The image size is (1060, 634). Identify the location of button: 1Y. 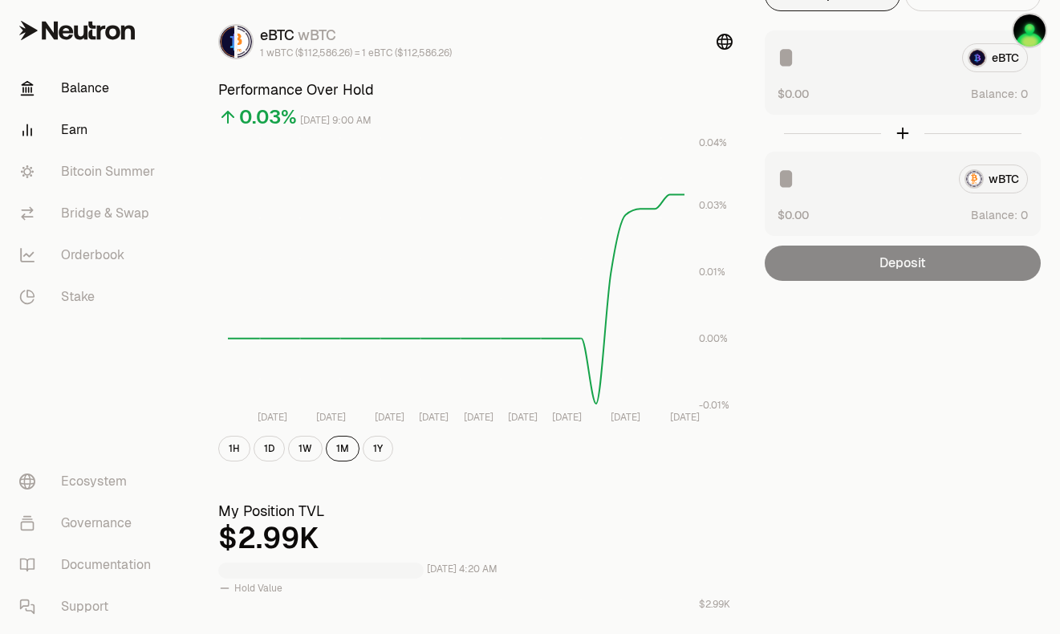
(378, 449).